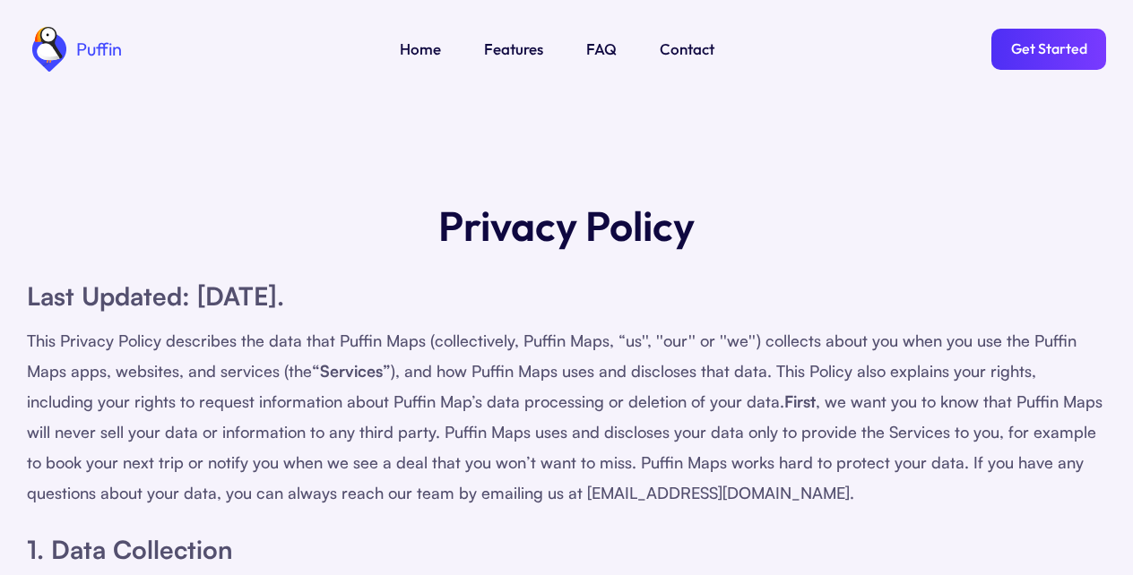 The height and width of the screenshot is (575, 1133). I want to click on a: Get Started, so click(1048, 49).